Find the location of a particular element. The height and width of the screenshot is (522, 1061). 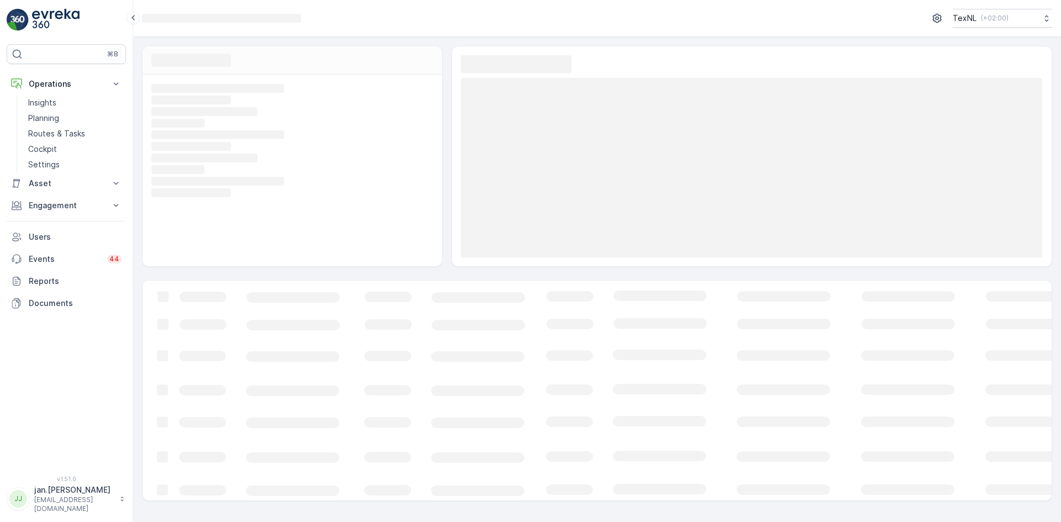

p: Routes & Tasks is located at coordinates (56, 134).